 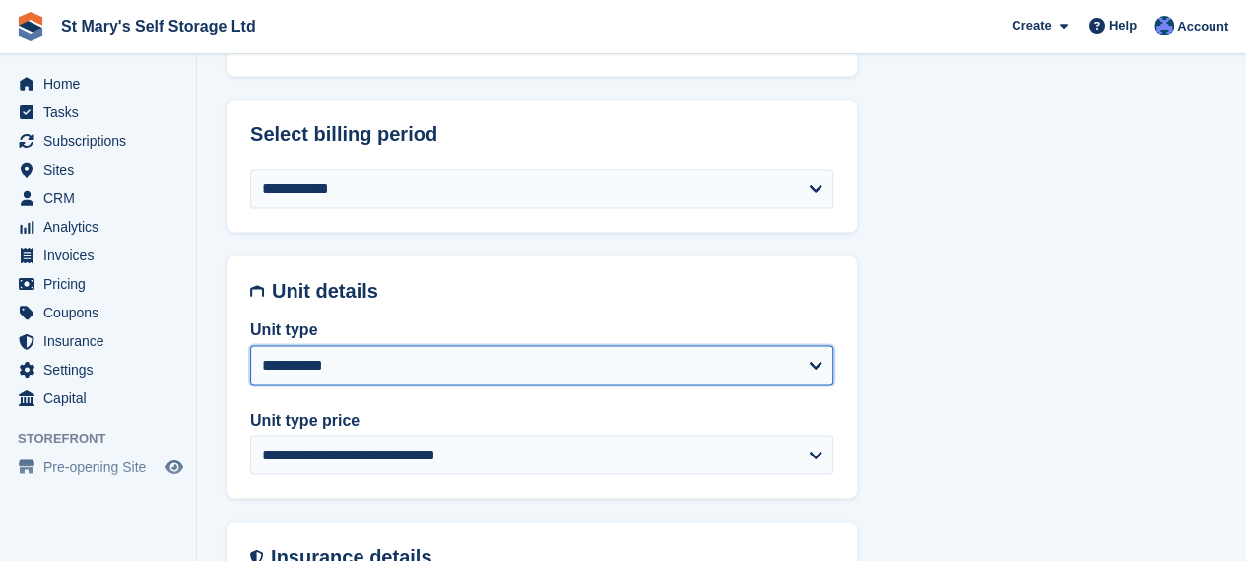 What do you see at coordinates (542, 329) in the screenshot?
I see `label: Unit type` at bounding box center [542, 329].